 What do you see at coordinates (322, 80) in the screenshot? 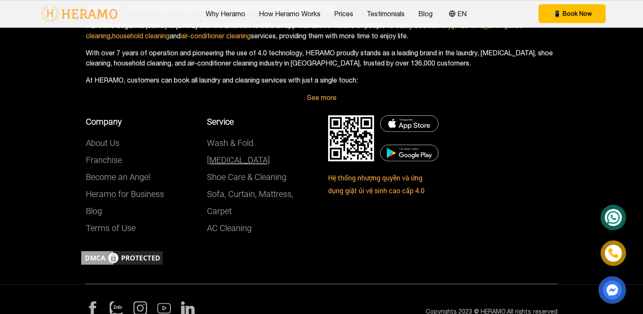
I see `p: At HERAMO, customers can book all laundry and cleaning services with just a single touch:` at bounding box center [322, 80].